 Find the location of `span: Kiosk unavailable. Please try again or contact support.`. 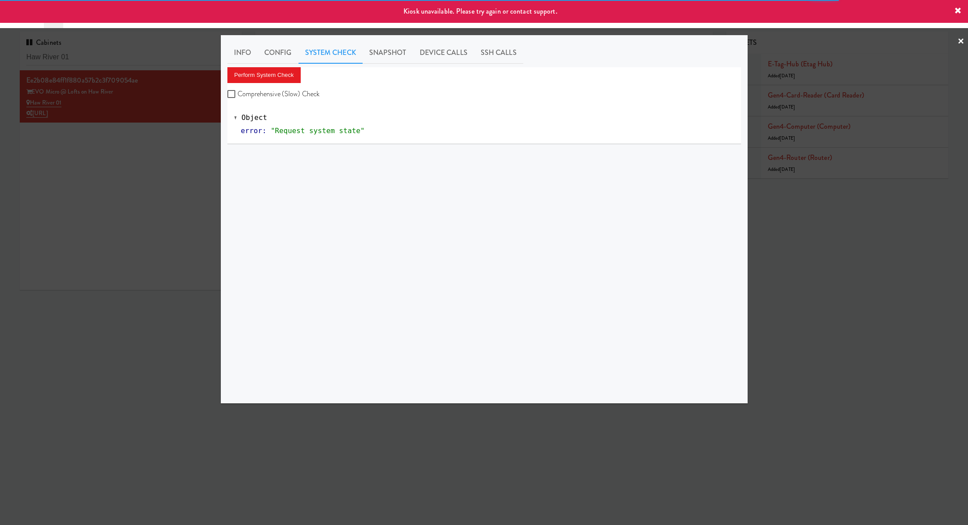

span: Kiosk unavailable. Please try again or contact support. is located at coordinates (480, 11).